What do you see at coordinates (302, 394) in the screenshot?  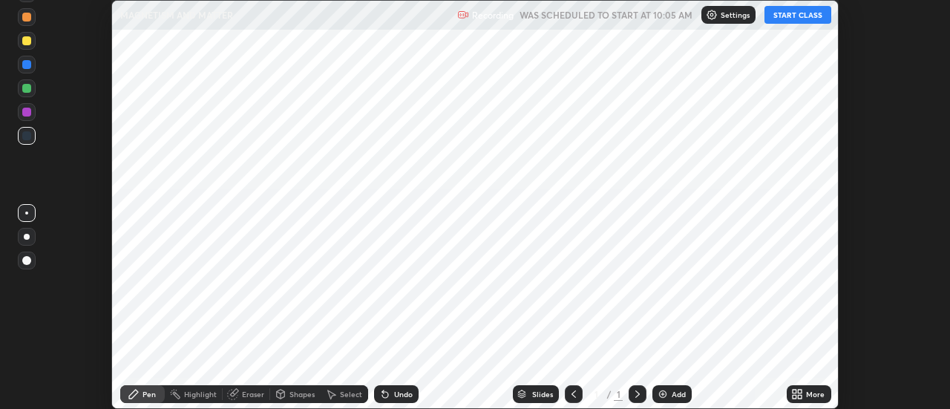 I see `div: Shapes` at bounding box center [302, 394].